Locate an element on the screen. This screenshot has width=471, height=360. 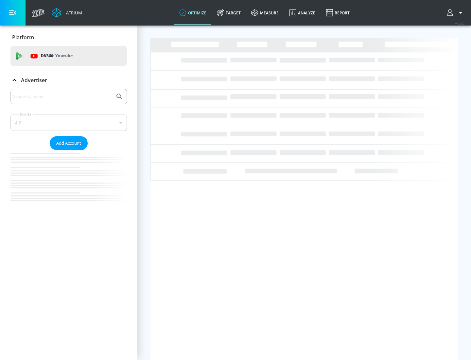
a: Analyze is located at coordinates (302, 13).